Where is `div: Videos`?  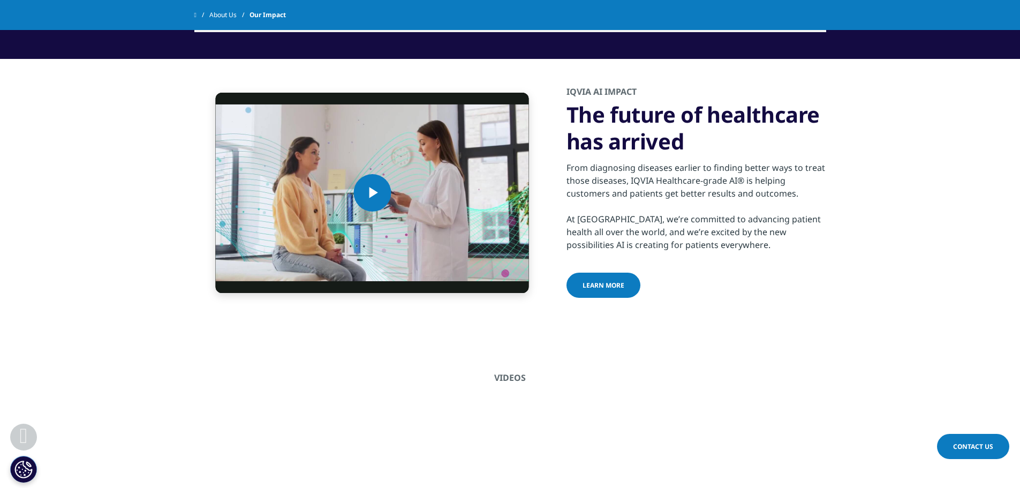
div: Videos is located at coordinates (510, 378).